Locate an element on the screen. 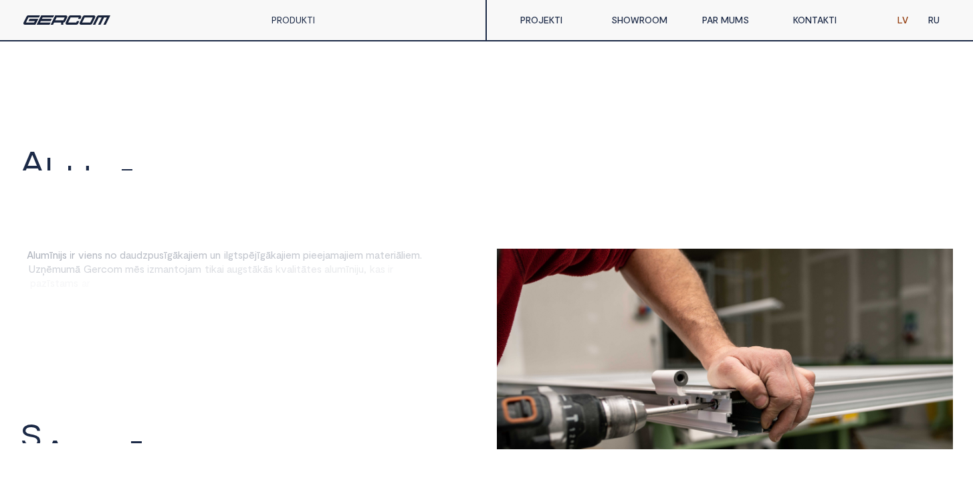 Image resolution: width=973 pixels, height=480 pixels. a: PROJEKTI is located at coordinates (556, 20).